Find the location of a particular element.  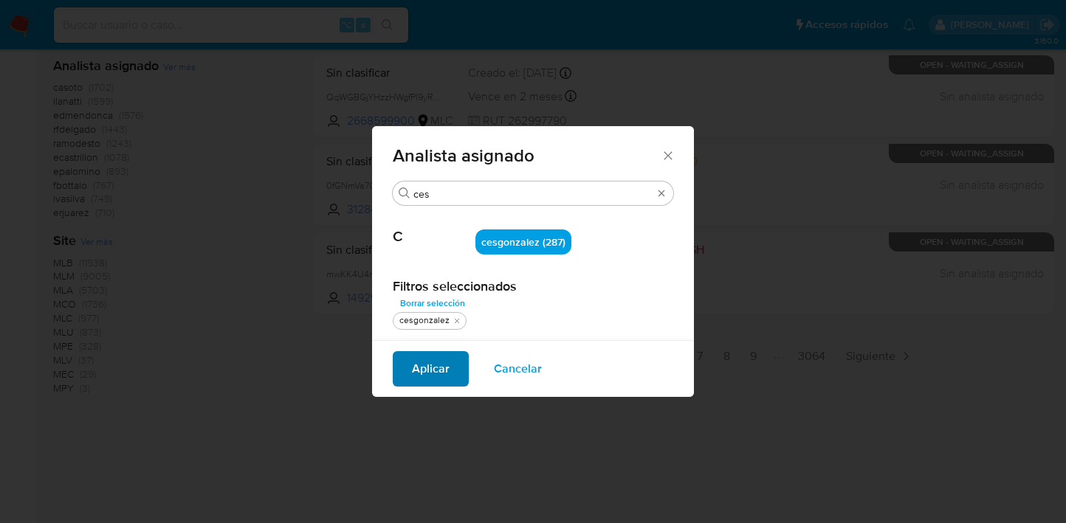

button: Aplicar is located at coordinates (430, 369).